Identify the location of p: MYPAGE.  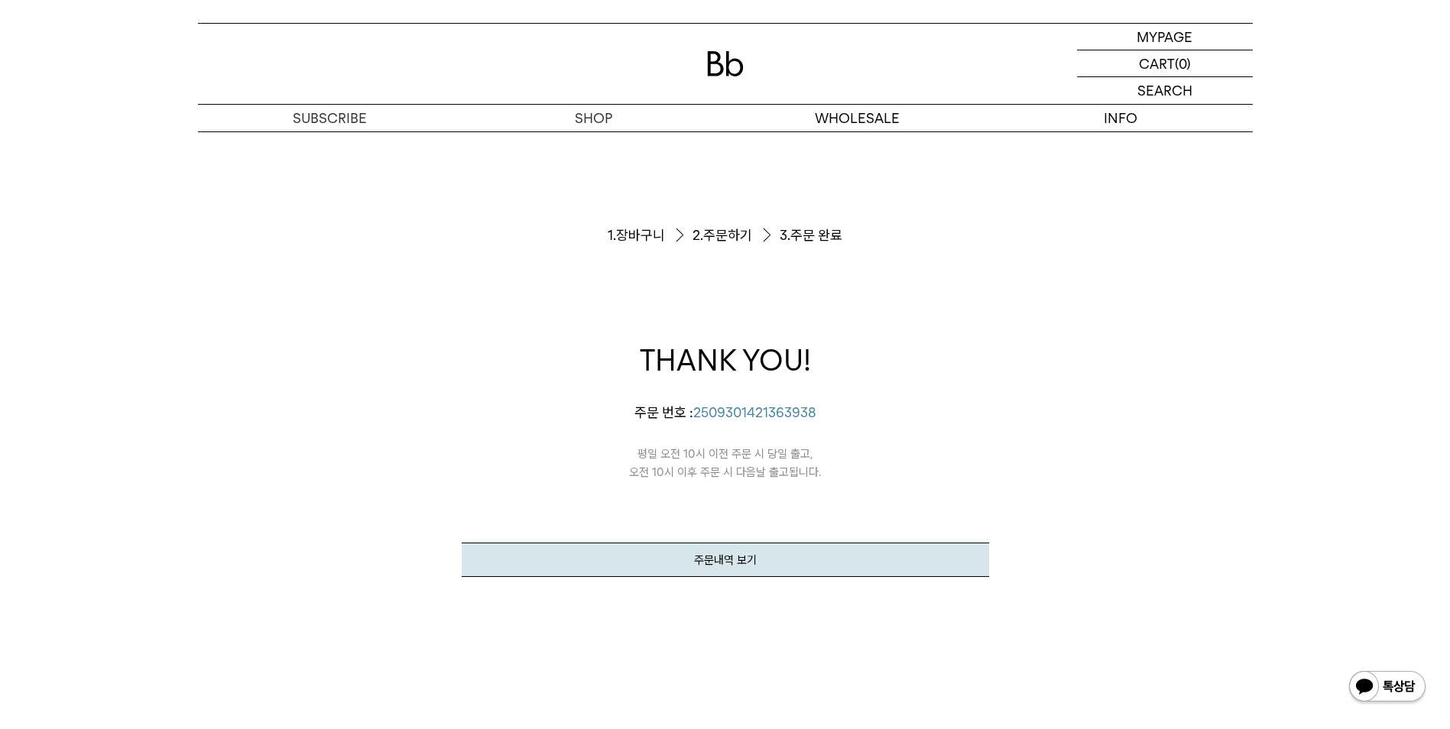
(1164, 37).